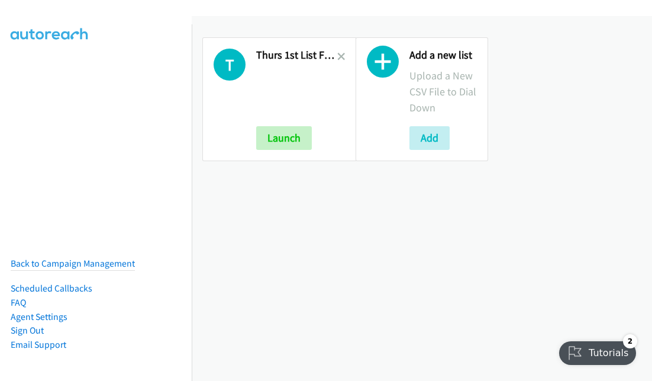 This screenshot has width=652, height=381. What do you see at coordinates (27, 330) in the screenshot?
I see `a: Sign Out` at bounding box center [27, 330].